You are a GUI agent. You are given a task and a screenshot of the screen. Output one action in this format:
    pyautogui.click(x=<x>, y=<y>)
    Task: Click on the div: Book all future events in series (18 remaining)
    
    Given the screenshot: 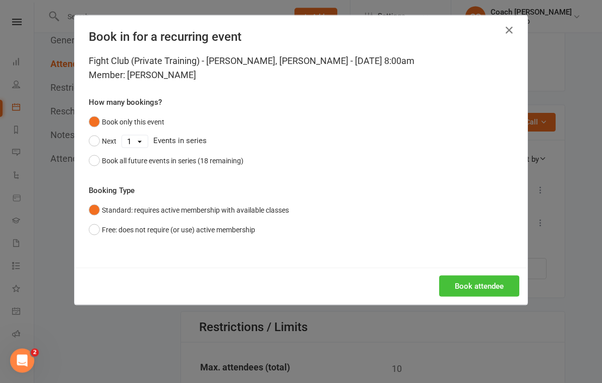 What is the action you would take?
    pyautogui.click(x=172, y=161)
    